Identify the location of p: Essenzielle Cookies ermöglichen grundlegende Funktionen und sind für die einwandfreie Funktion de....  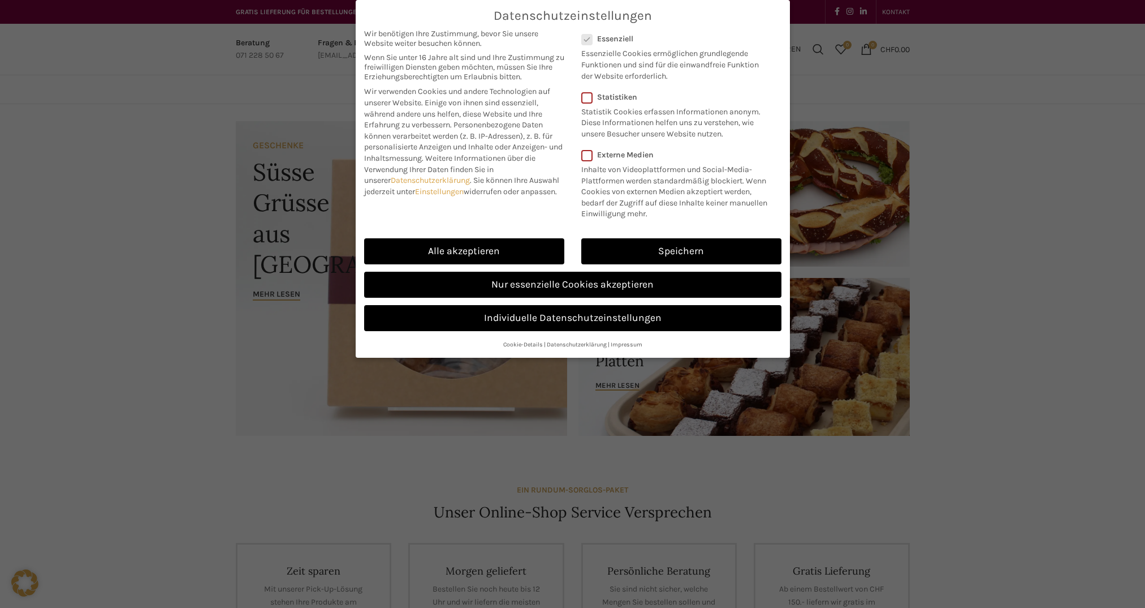
(674, 62).